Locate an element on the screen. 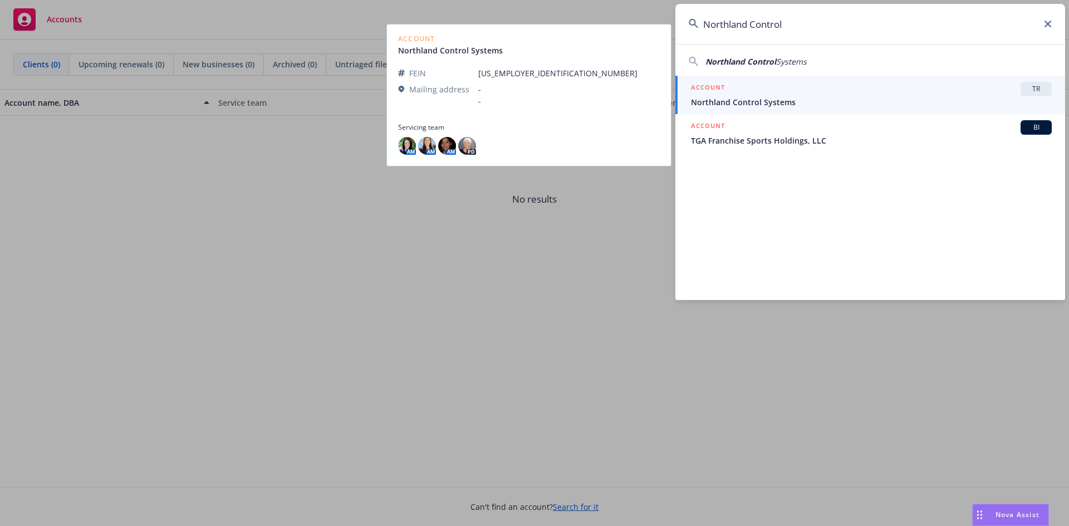 This screenshot has width=1069, height=526. a: ACCOUNTTRNorthland Control Systems is located at coordinates (870, 95).